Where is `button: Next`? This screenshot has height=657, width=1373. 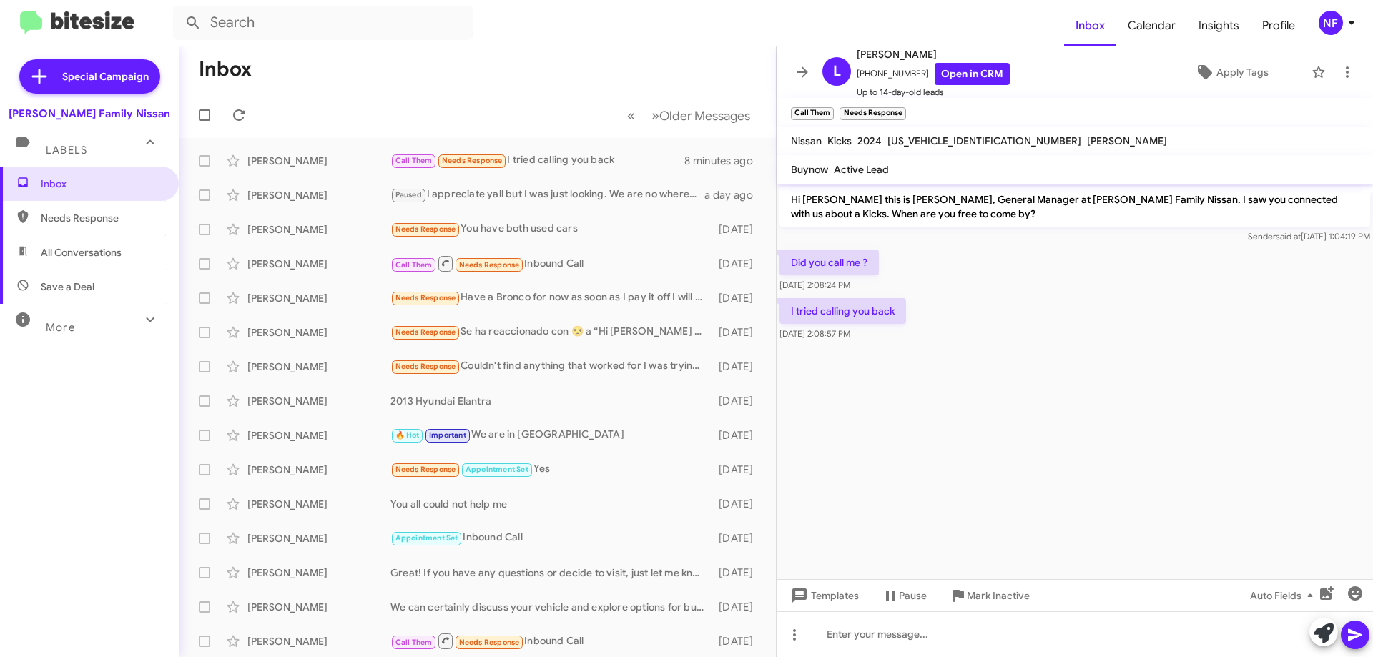
button: Next is located at coordinates (701, 115).